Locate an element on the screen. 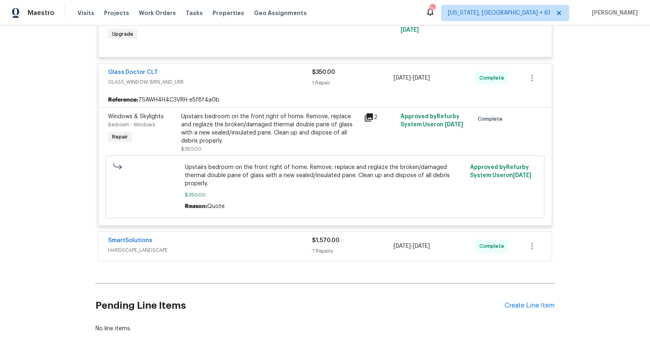  div: Create Line Item is located at coordinates (529, 306).